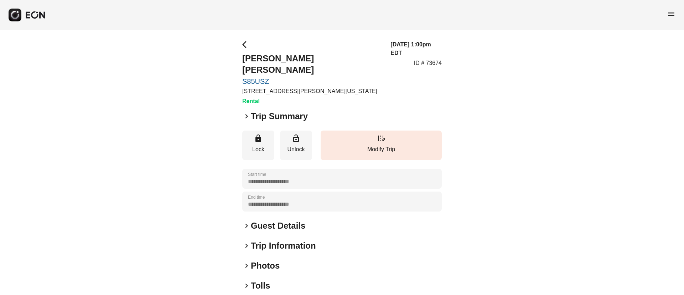  Describe the element at coordinates (279, 116) in the screenshot. I see `h2: Trip Summary` at that location.